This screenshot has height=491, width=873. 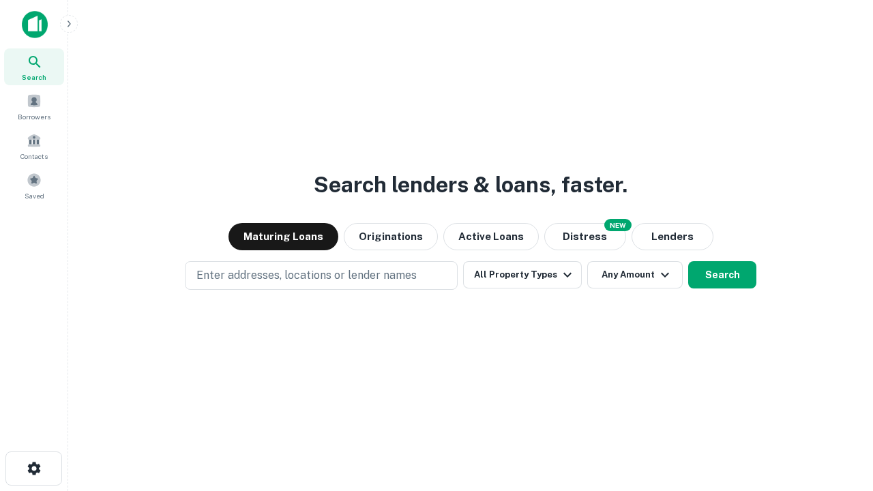 I want to click on button: Maturing Loans, so click(x=283, y=237).